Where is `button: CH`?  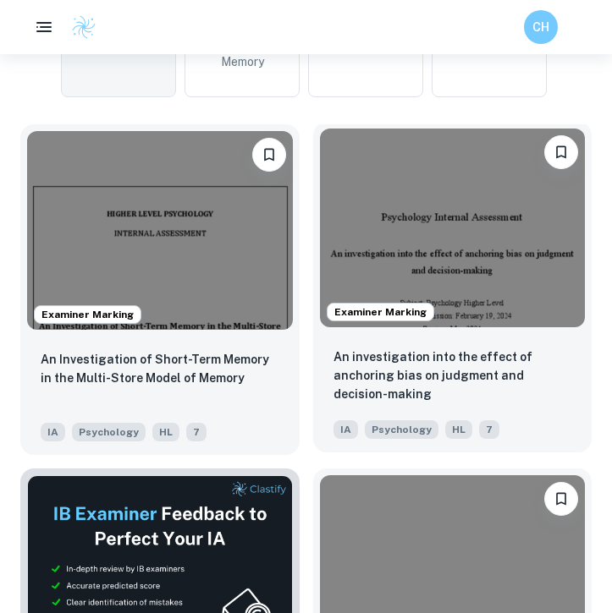 button: CH is located at coordinates (540, 27).